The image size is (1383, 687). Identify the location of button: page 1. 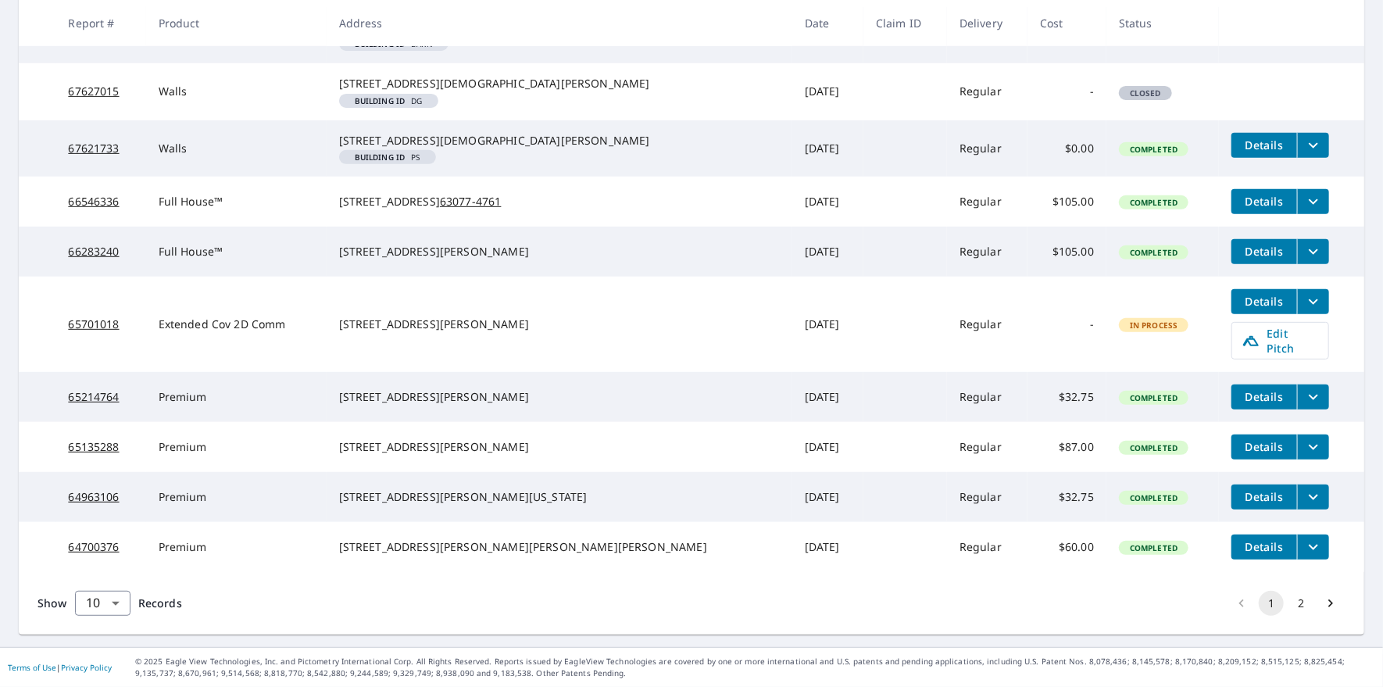
(1271, 603).